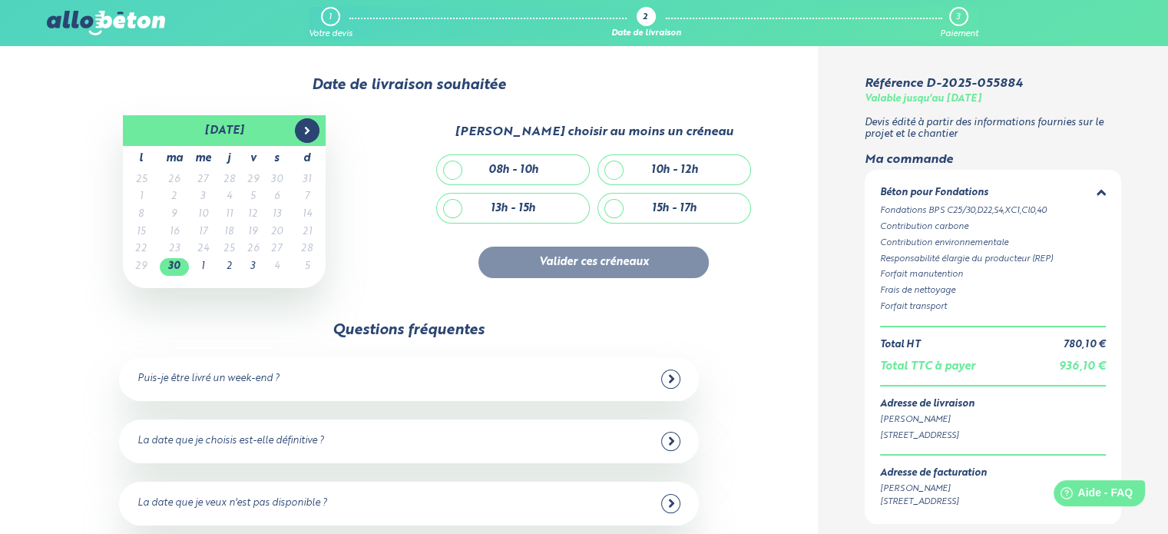 The image size is (1168, 534). What do you see at coordinates (307, 180) in the screenshot?
I see `td: 31` at bounding box center [307, 180].